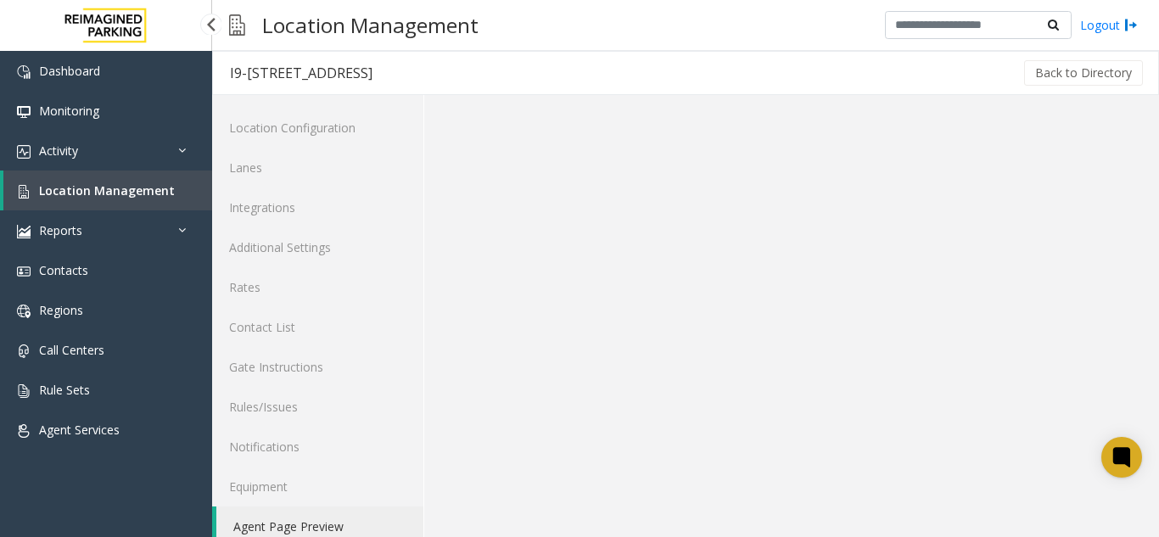  I want to click on a: Location Configuration, so click(317, 127).